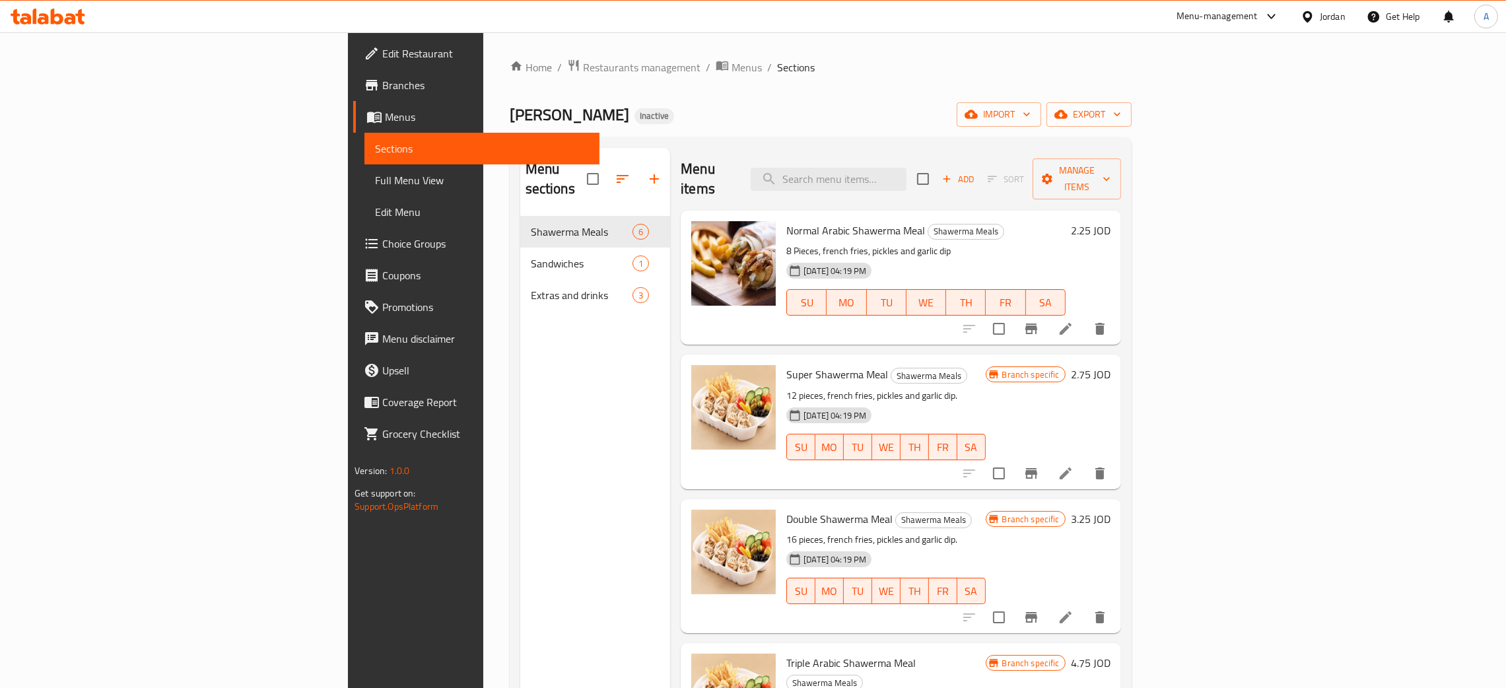 This screenshot has width=1506, height=688. I want to click on span: Menu disclaimer, so click(485, 339).